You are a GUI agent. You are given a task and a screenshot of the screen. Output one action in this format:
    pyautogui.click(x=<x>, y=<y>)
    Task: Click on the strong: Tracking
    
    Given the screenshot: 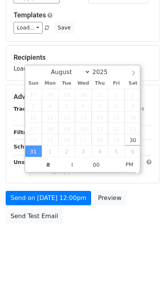 What is the action you would take?
    pyautogui.click(x=26, y=109)
    